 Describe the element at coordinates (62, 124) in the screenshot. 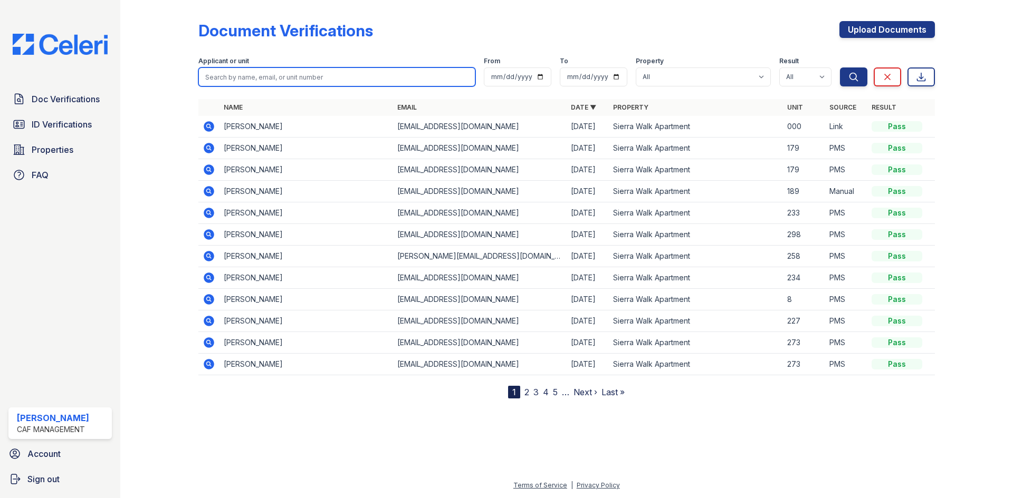

I see `span: ID Verifications` at that location.